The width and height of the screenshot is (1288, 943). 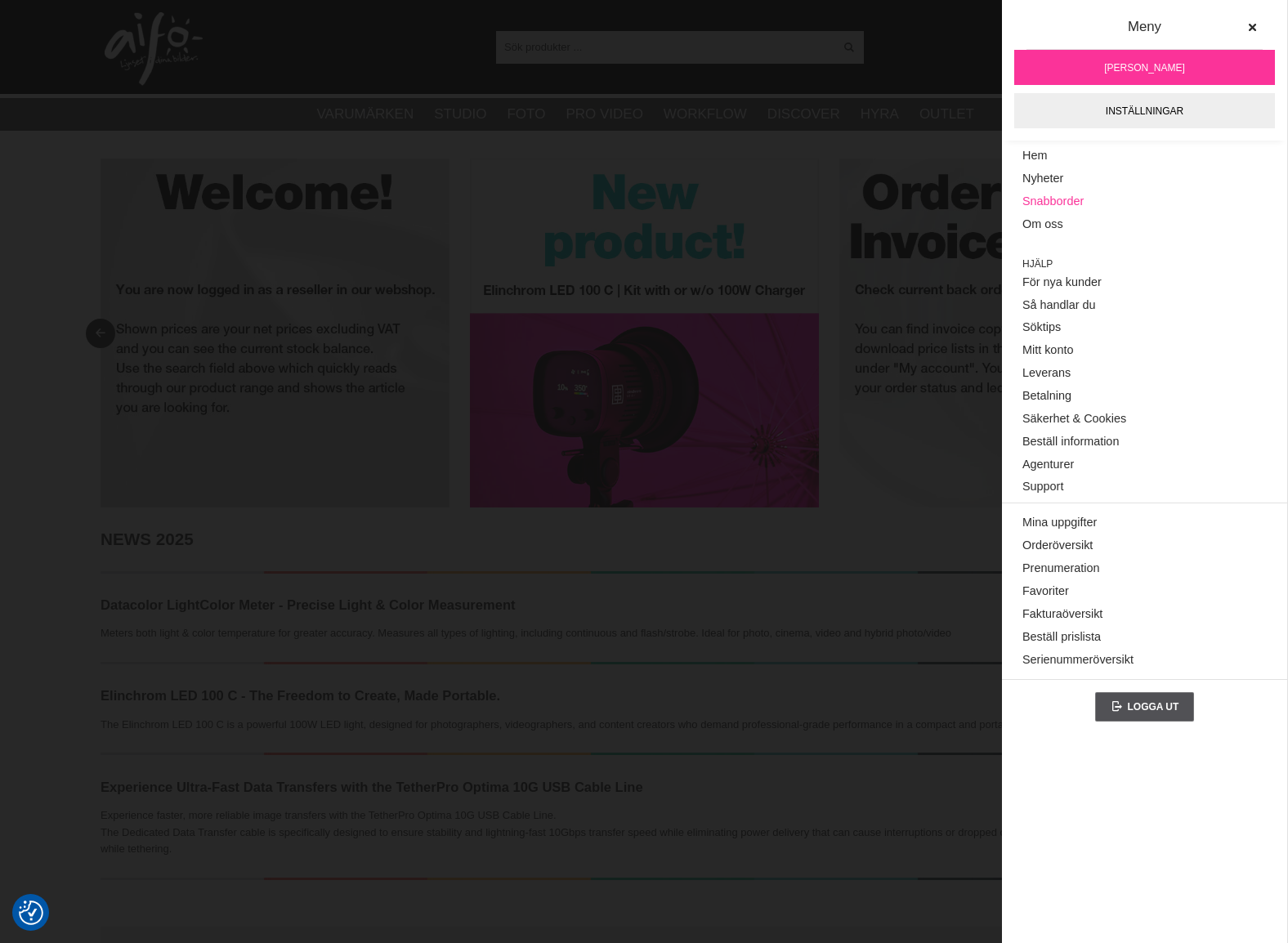 I want to click on a: Workflow, so click(x=705, y=115).